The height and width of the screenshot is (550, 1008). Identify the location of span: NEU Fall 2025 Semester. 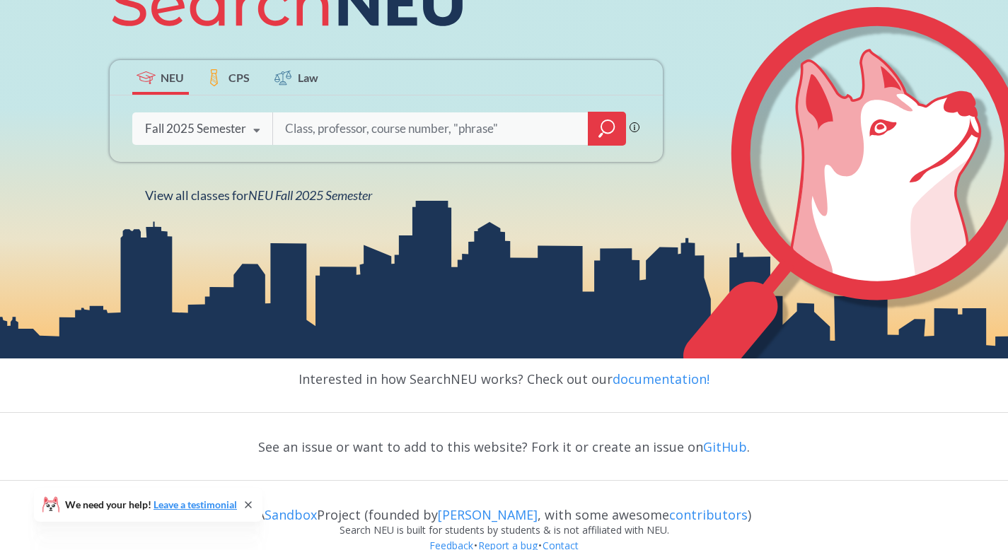
(310, 195).